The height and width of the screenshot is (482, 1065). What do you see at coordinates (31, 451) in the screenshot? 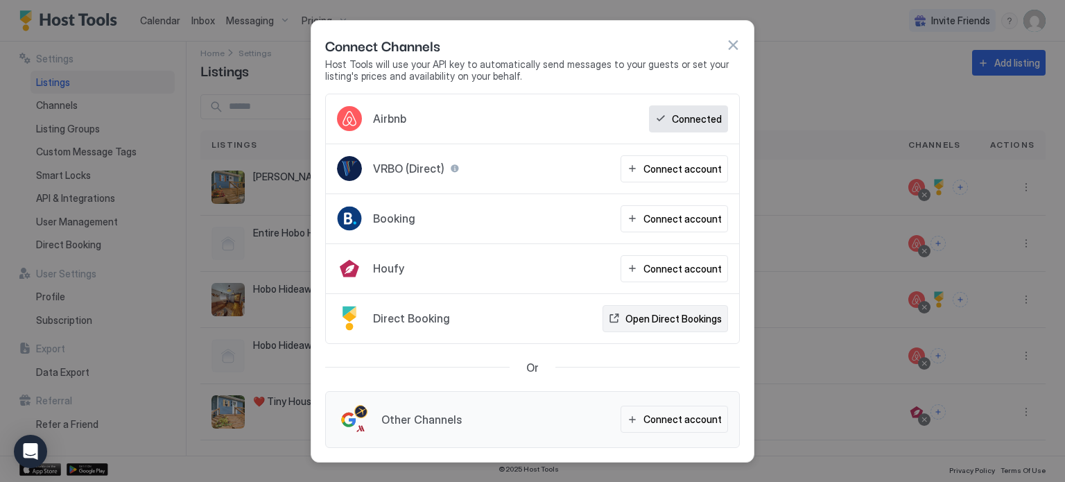
I see `div: Open Intercom Messenger` at bounding box center [31, 451].